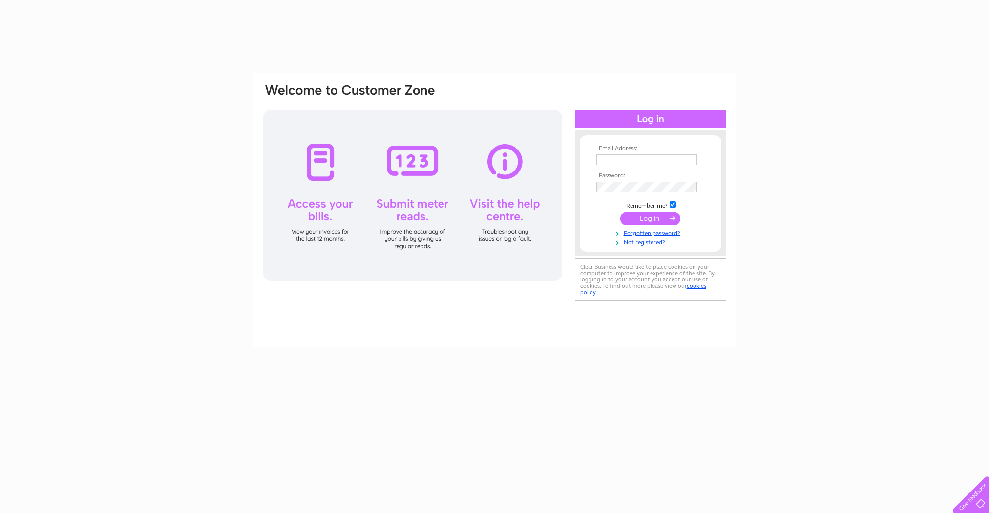  What do you see at coordinates (651, 241) in the screenshot?
I see `a: Not registered?` at bounding box center [651, 241].